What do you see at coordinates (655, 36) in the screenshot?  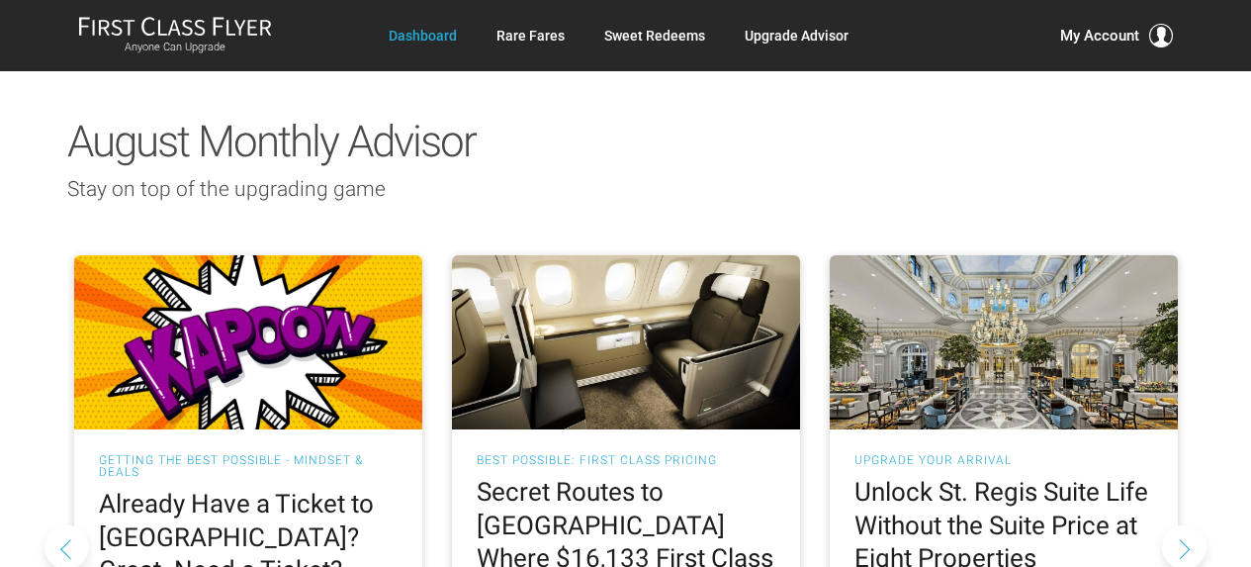 I see `a: Sweet Redeems` at bounding box center [655, 36].